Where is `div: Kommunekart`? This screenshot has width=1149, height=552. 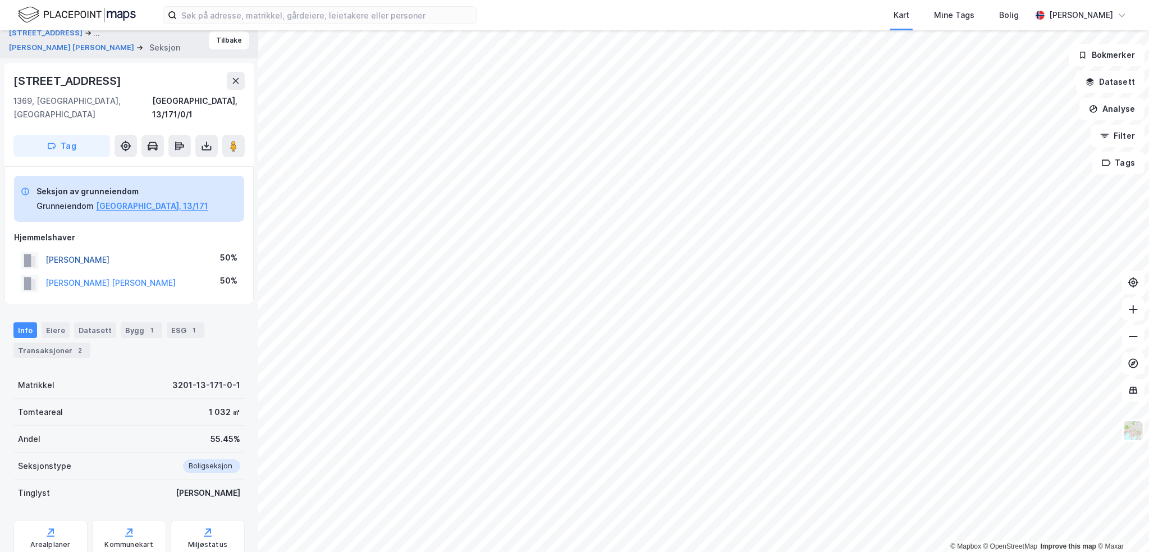 div: Kommunekart is located at coordinates (128, 544).